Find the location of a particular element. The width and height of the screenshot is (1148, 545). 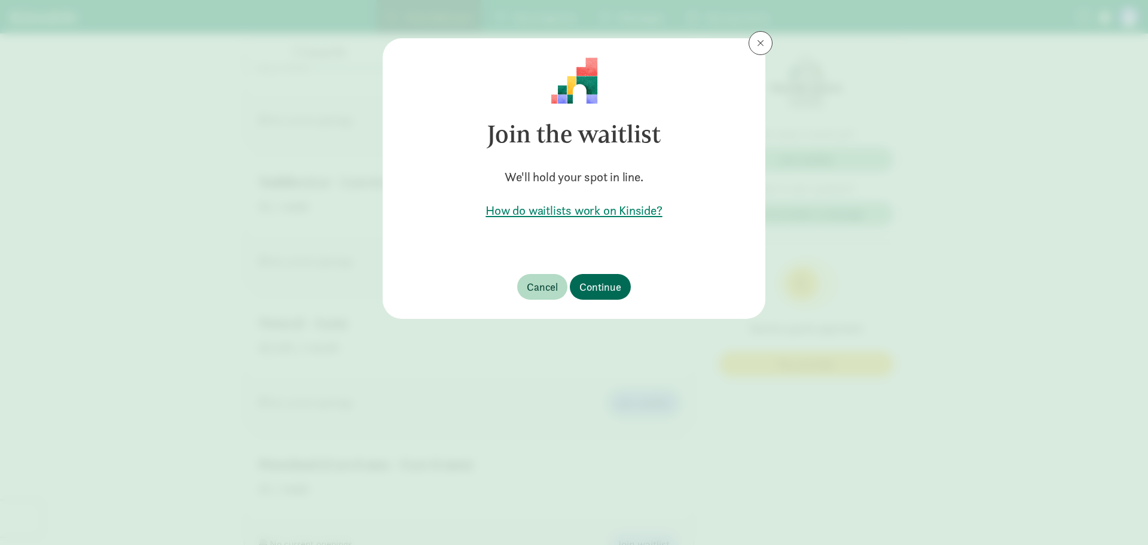

a: How do waitlists work on Kinside? is located at coordinates (574, 210).